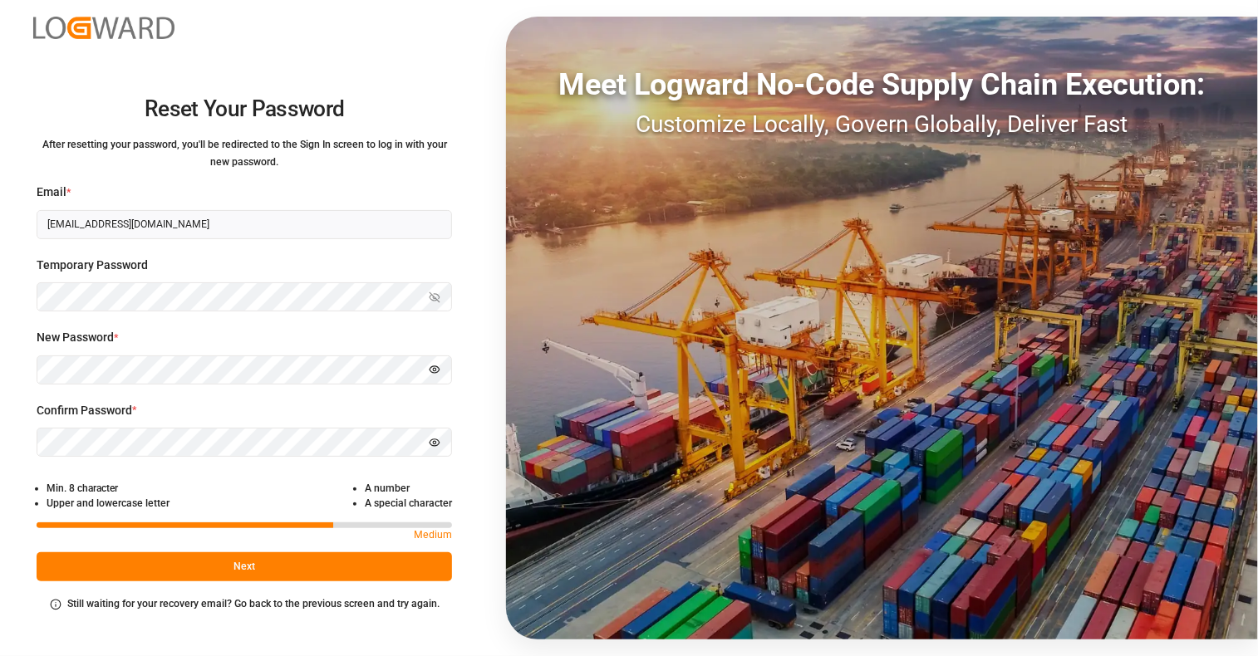 The height and width of the screenshot is (656, 1258). Describe the element at coordinates (75, 337) in the screenshot. I see `span: New Password` at that location.